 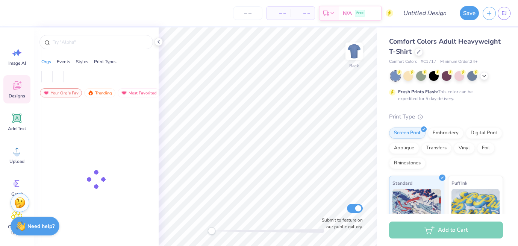 I want to click on button: Save, so click(x=469, y=13).